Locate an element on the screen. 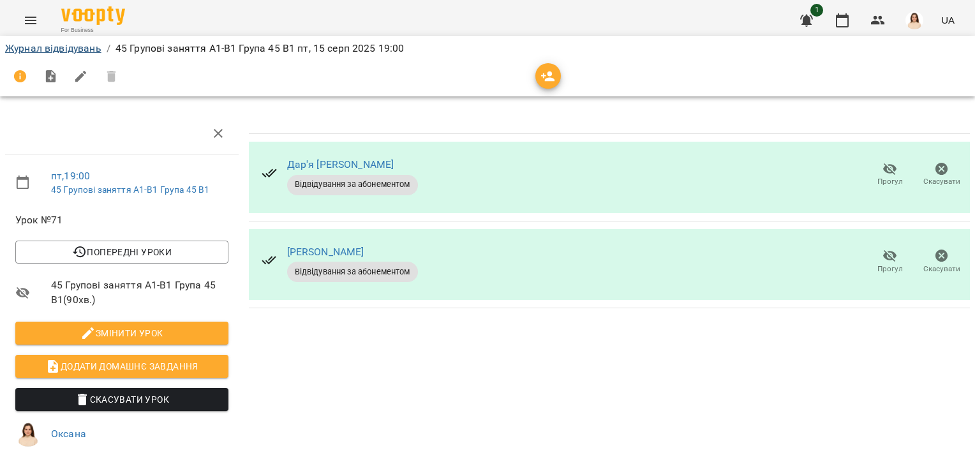 This screenshot has height=471, width=975. span: Змінити урок is located at coordinates (122, 333).